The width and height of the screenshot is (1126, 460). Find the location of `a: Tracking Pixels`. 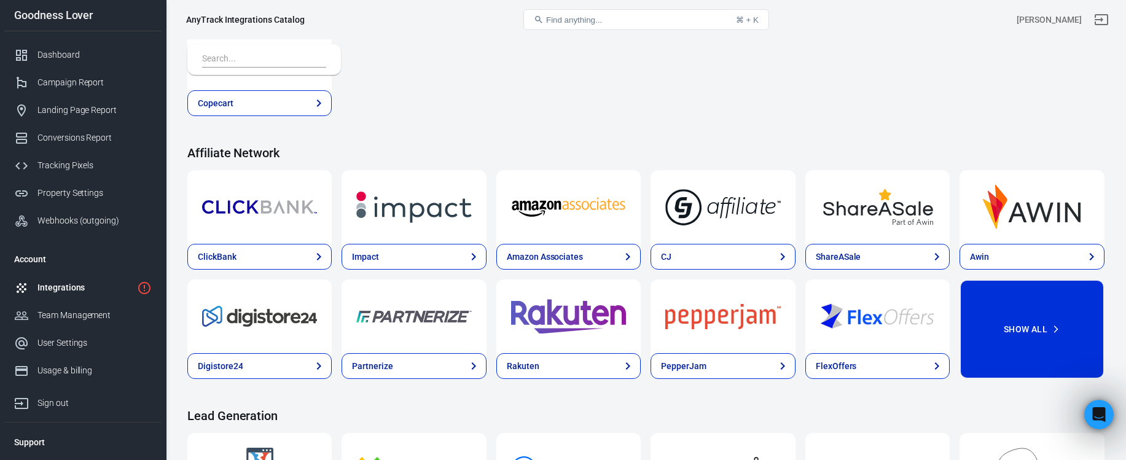

a: Tracking Pixels is located at coordinates (83, 165).